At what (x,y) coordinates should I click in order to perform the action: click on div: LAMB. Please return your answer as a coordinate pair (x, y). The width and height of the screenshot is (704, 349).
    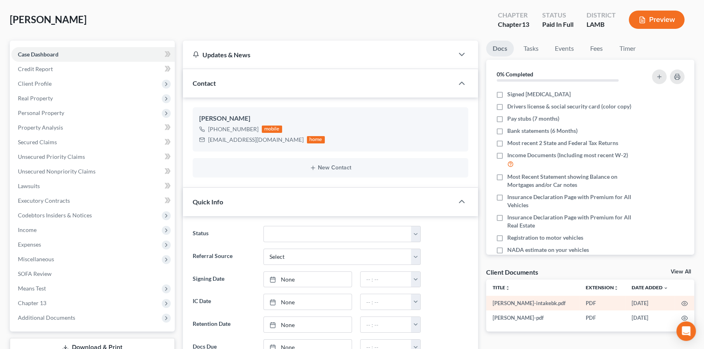
    Looking at the image, I should click on (601, 24).